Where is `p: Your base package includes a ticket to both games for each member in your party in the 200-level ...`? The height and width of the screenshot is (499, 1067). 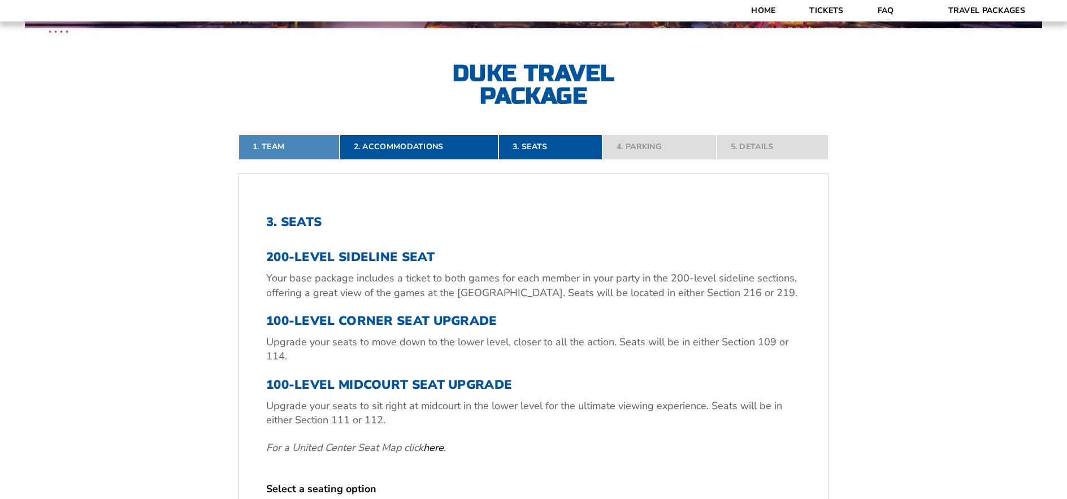
p: Your base package includes a ticket to both games for each member in your party in the 200-level ... is located at coordinates (533, 285).